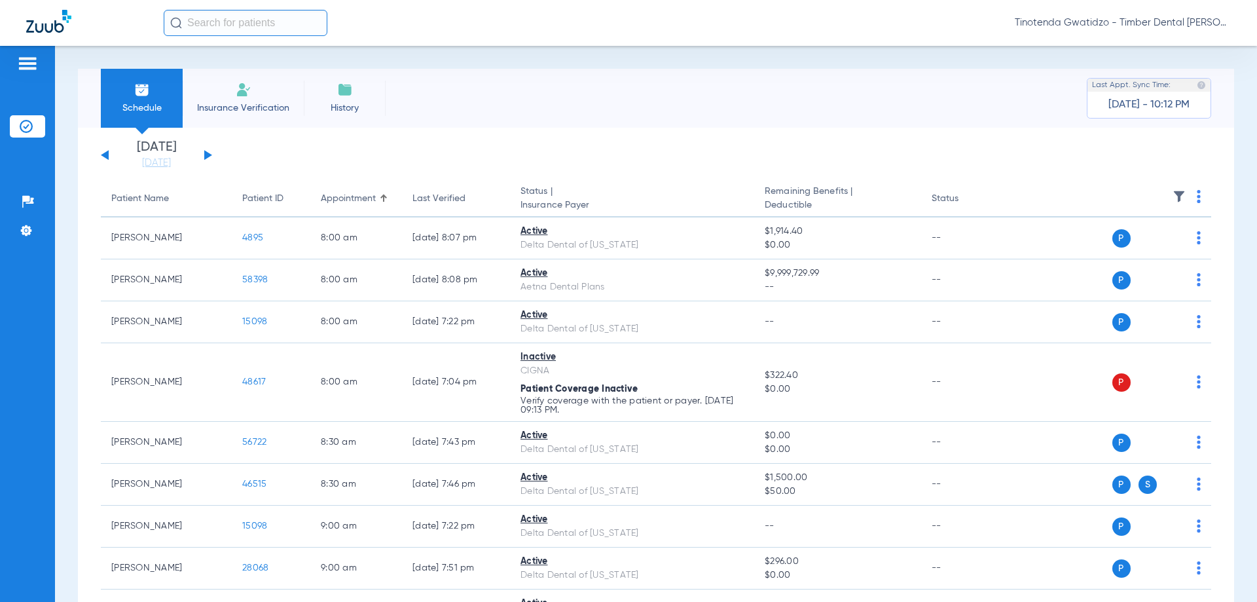 The image size is (1257, 602). What do you see at coordinates (632, 199) in the screenshot?
I see `th: Status |` at bounding box center [632, 199].